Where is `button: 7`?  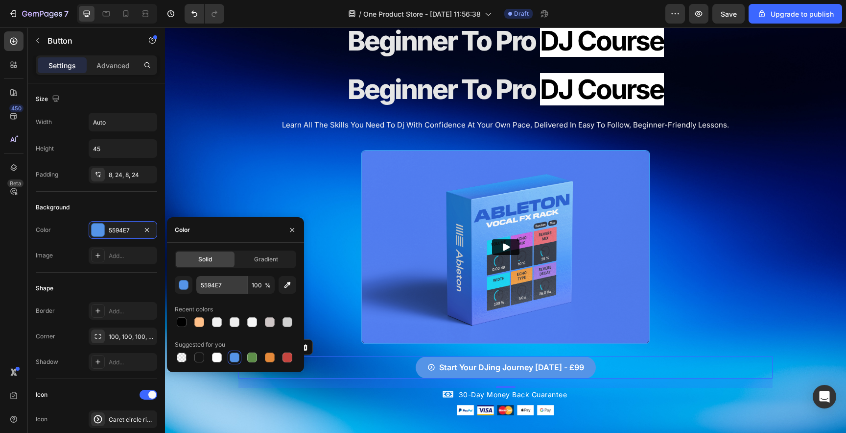
button: 7 is located at coordinates (38, 14).